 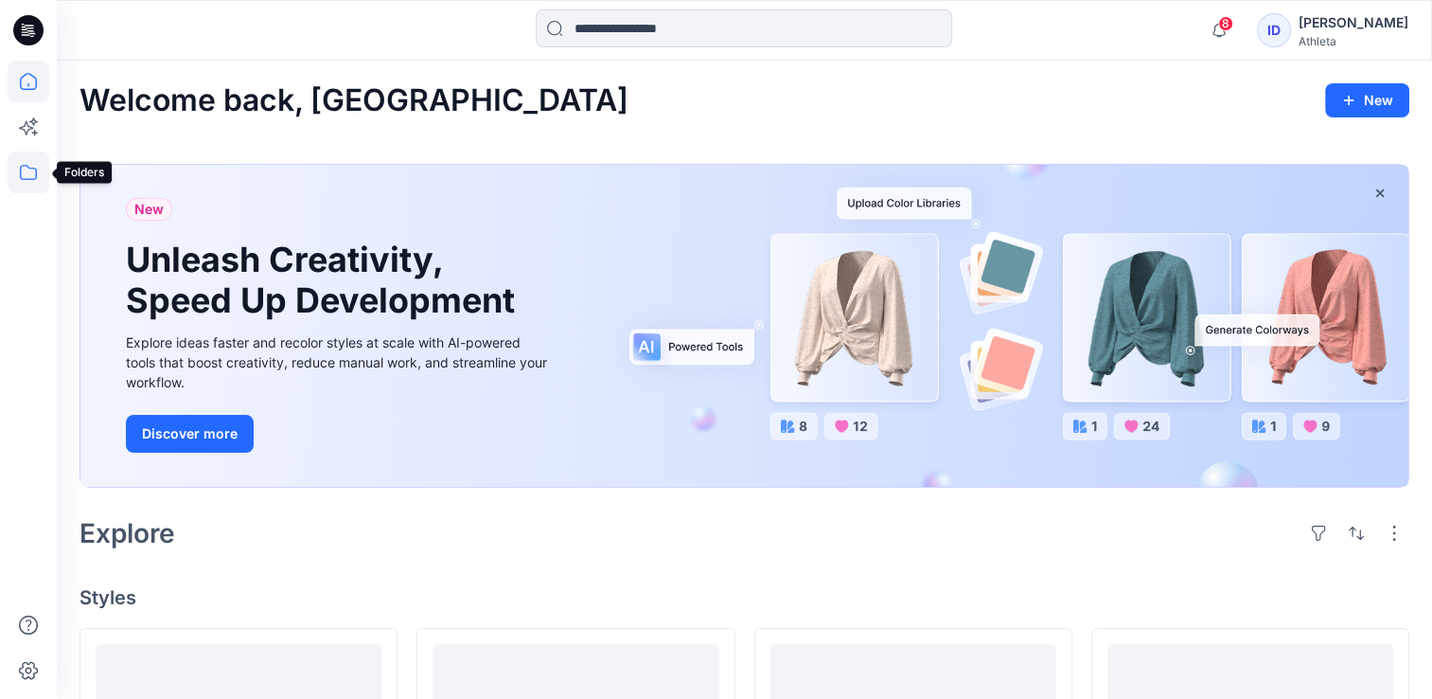 I want to click on h4: Styles, so click(x=744, y=597).